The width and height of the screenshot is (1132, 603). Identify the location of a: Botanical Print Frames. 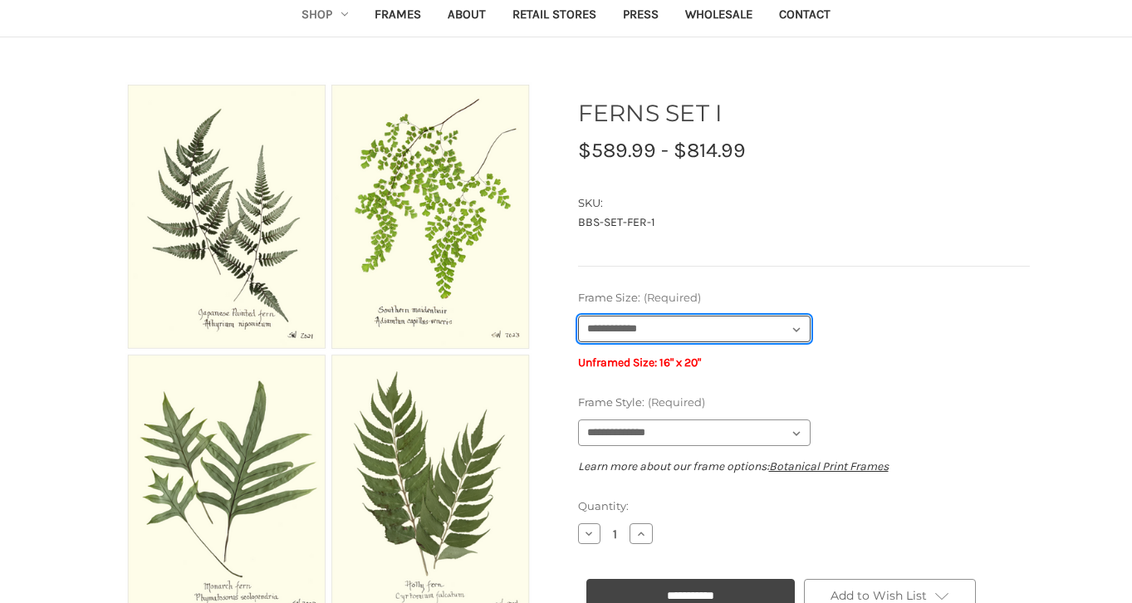
(829, 466).